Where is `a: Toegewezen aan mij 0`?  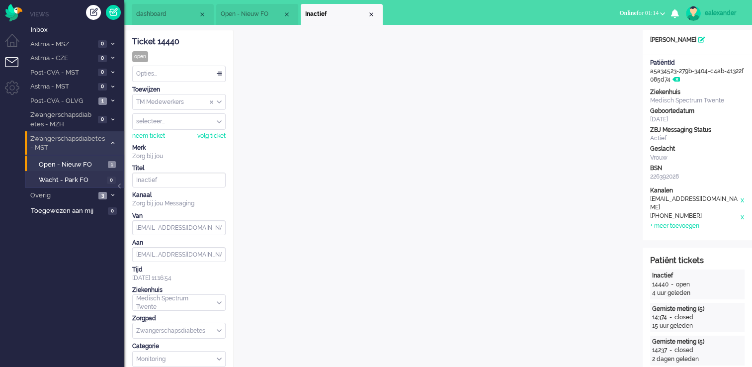 a: Toegewezen aan mij 0 is located at coordinates (77, 210).